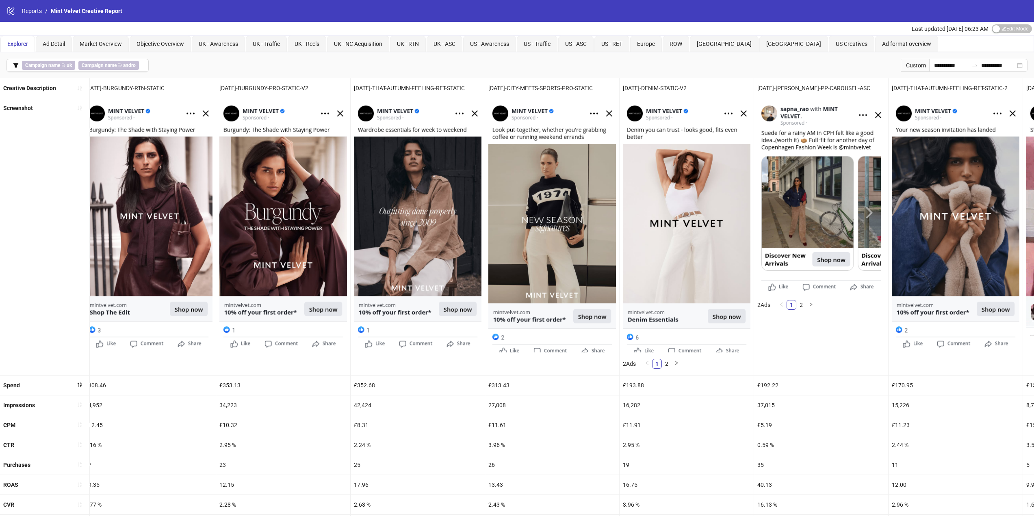  Describe the element at coordinates (537, 44) in the screenshot. I see `span: US - Traffic` at that location.